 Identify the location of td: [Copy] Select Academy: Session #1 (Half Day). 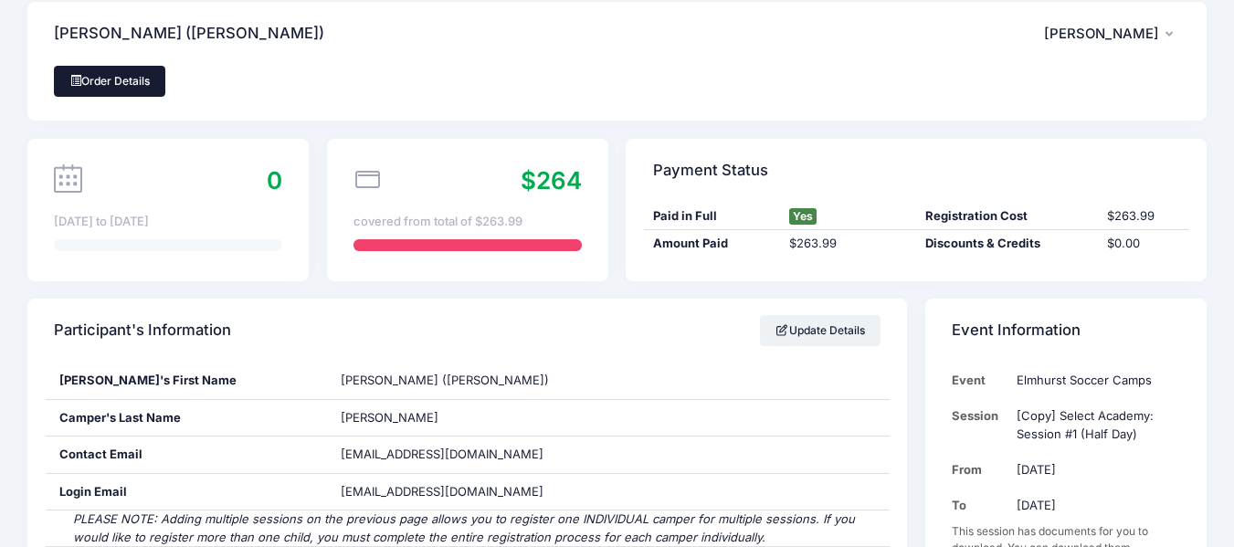
(1093, 425).